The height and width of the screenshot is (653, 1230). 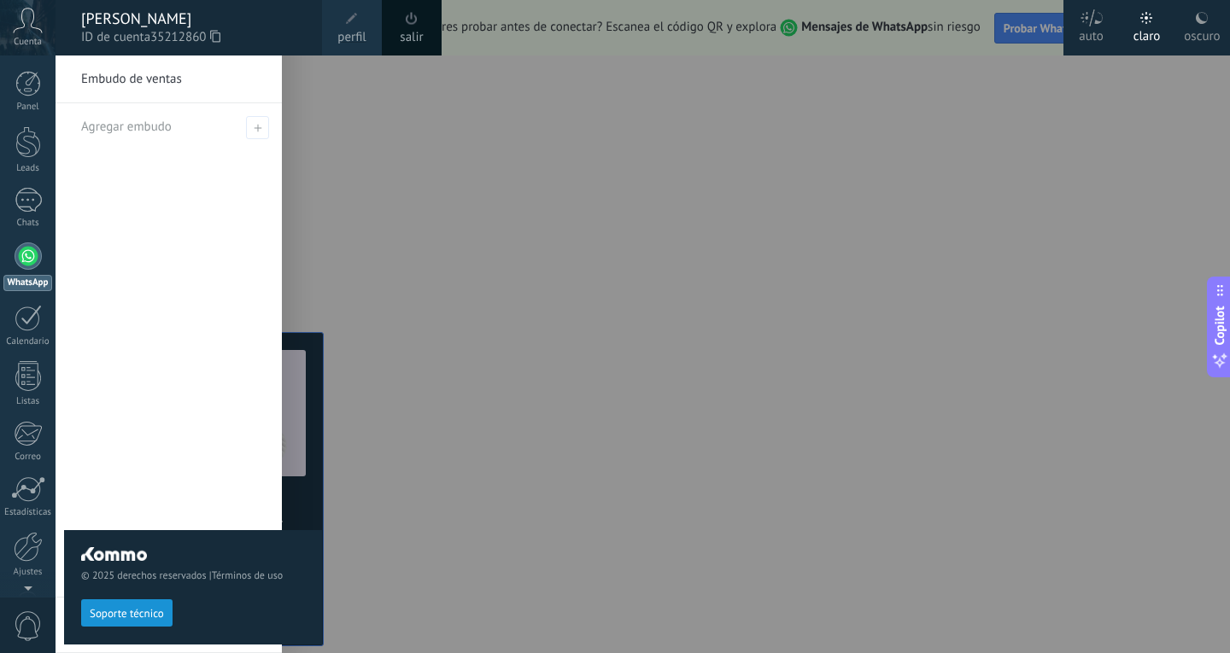 What do you see at coordinates (1147, 33) in the screenshot?
I see `div: claro` at bounding box center [1147, 33].